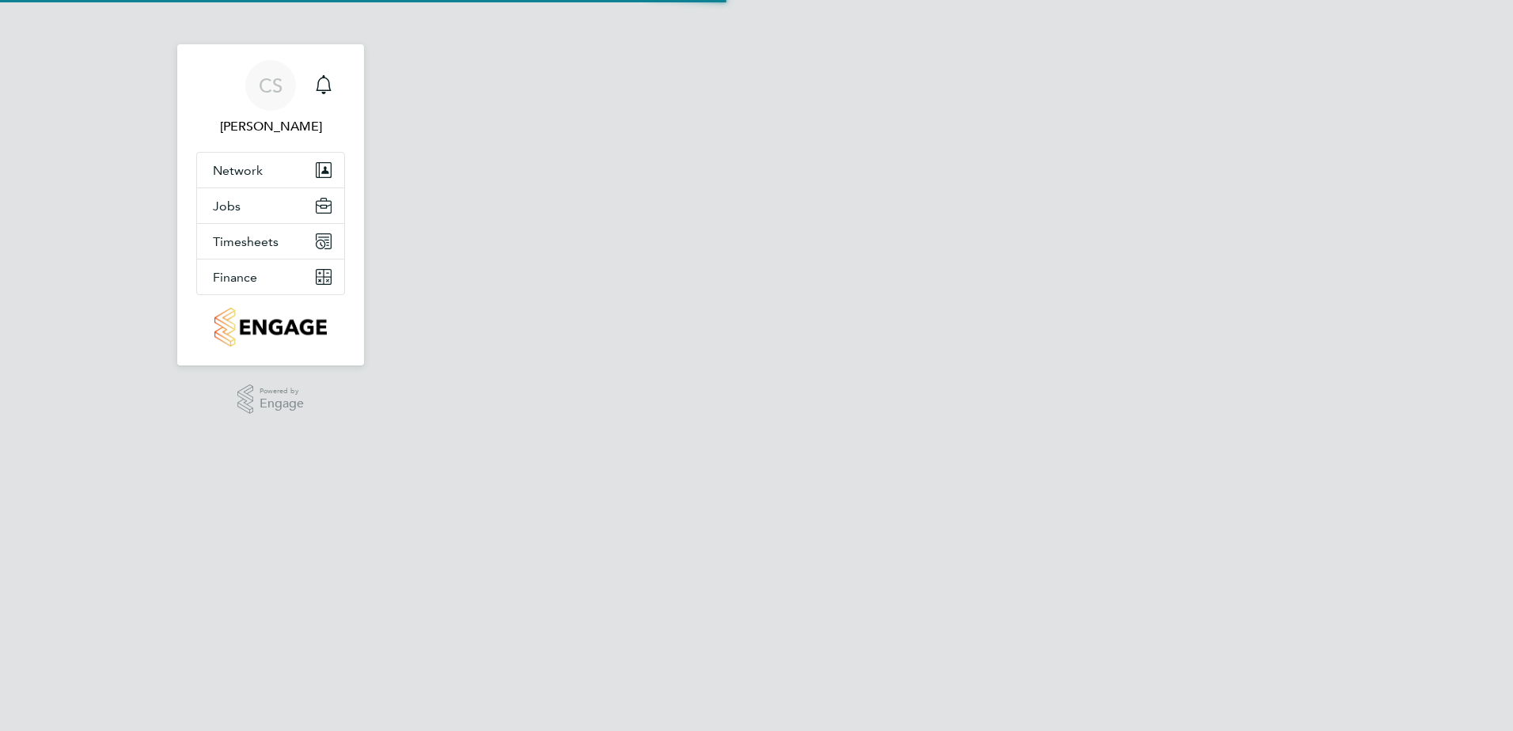 Image resolution: width=1513 pixels, height=731 pixels. What do you see at coordinates (271, 277) in the screenshot?
I see `button: Finance` at bounding box center [271, 277].